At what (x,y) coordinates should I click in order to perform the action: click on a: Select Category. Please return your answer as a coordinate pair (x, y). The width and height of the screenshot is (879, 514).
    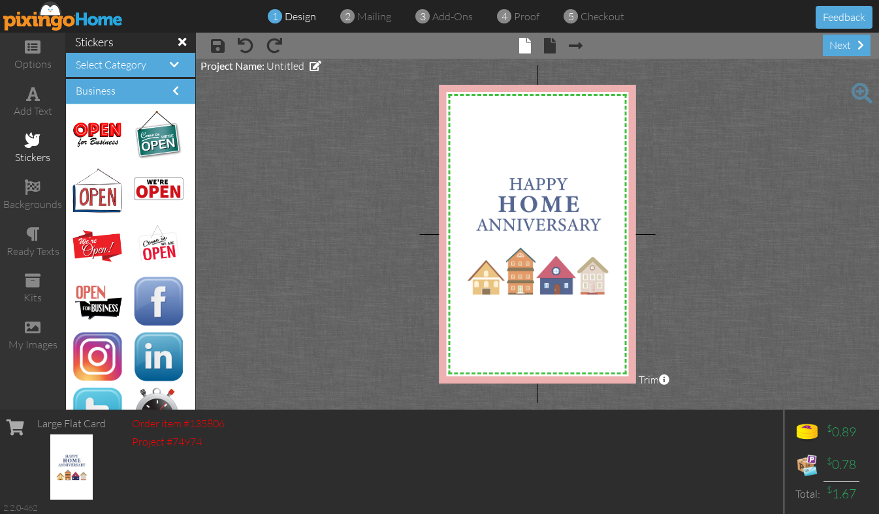
    Looking at the image, I should click on (111, 65).